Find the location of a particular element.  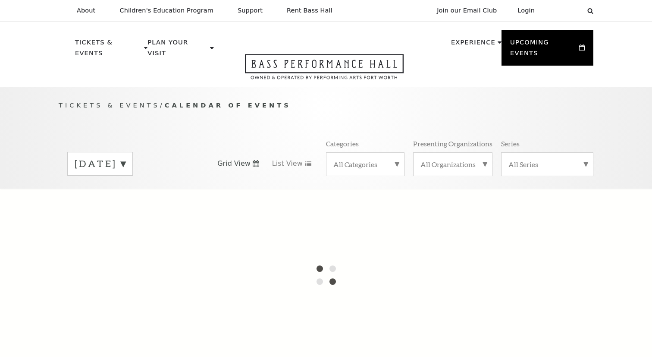

p: Experience is located at coordinates (473, 45).